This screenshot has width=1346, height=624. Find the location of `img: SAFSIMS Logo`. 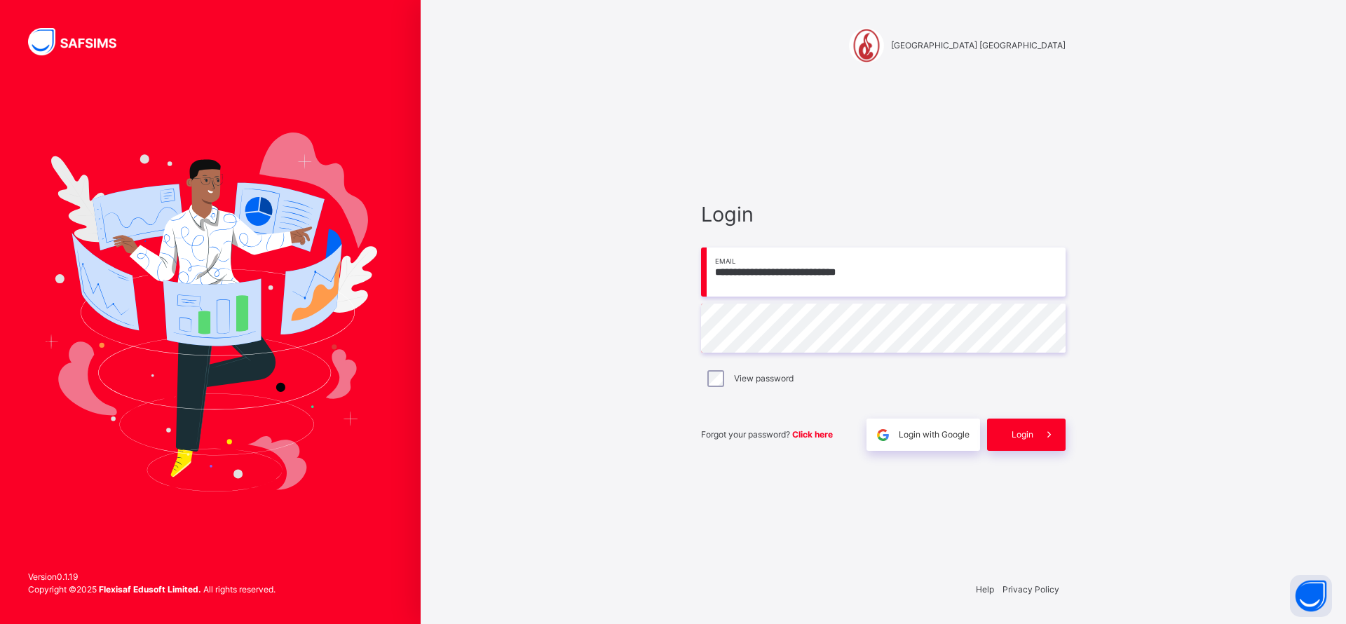

img: SAFSIMS Logo is located at coordinates (81, 41).